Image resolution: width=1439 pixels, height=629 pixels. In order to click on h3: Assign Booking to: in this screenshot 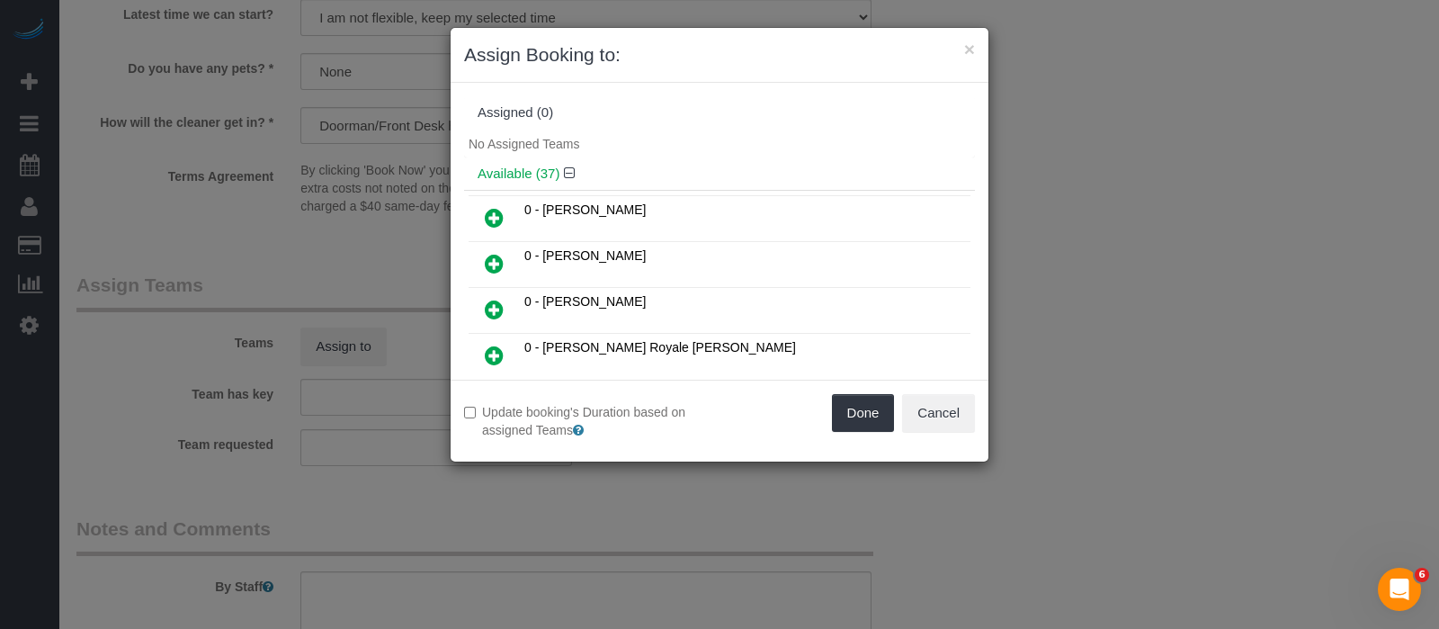, I will do `click(720, 55)`.